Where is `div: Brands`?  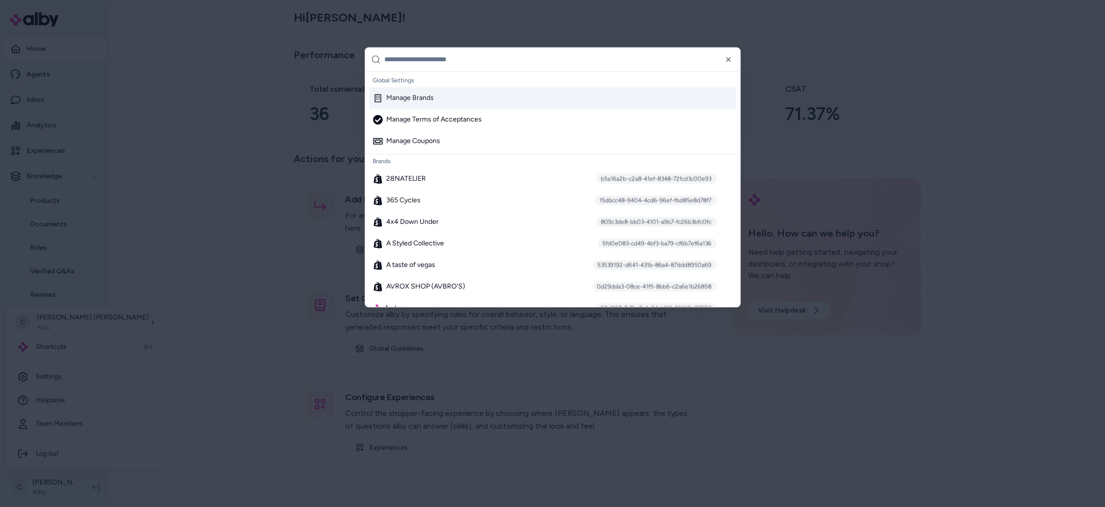
div: Brands is located at coordinates (553, 162).